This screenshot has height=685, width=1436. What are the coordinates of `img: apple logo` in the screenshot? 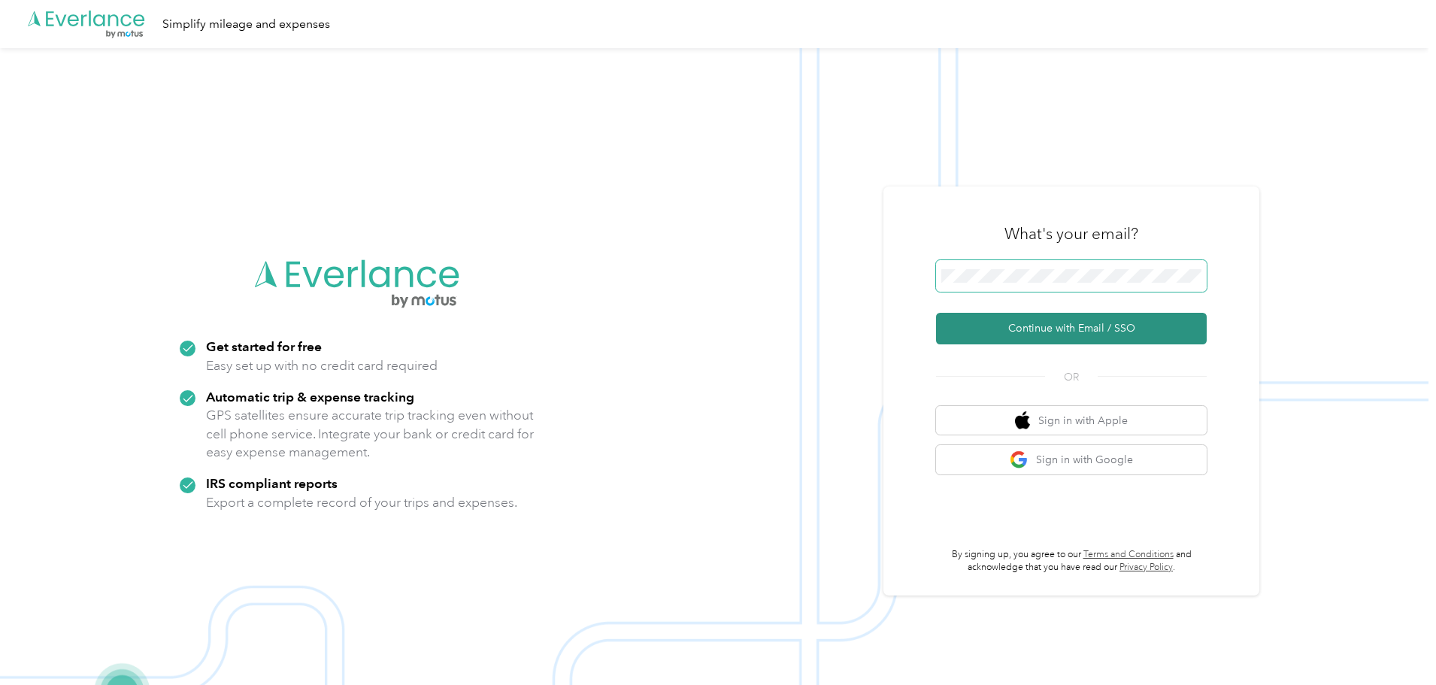 It's located at (1023, 420).